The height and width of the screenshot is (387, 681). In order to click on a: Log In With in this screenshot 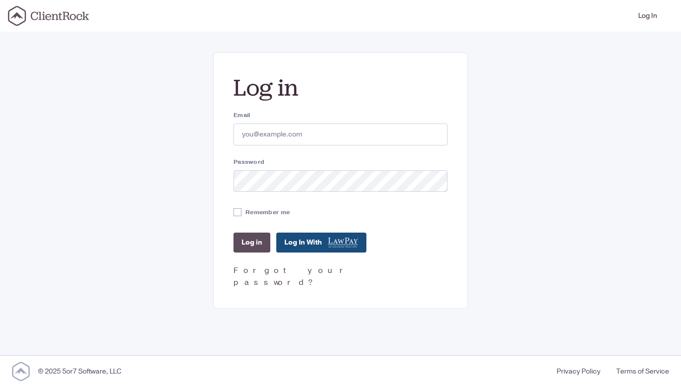, I will do `click(321, 242)`.